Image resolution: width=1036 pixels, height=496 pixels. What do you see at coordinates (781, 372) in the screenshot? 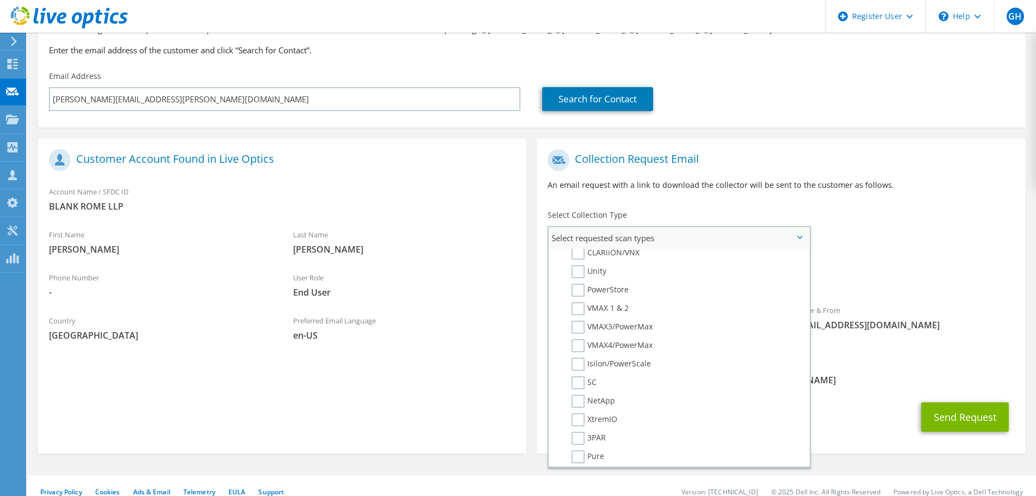
I see `div: CC & Reply To` at bounding box center [781, 372].